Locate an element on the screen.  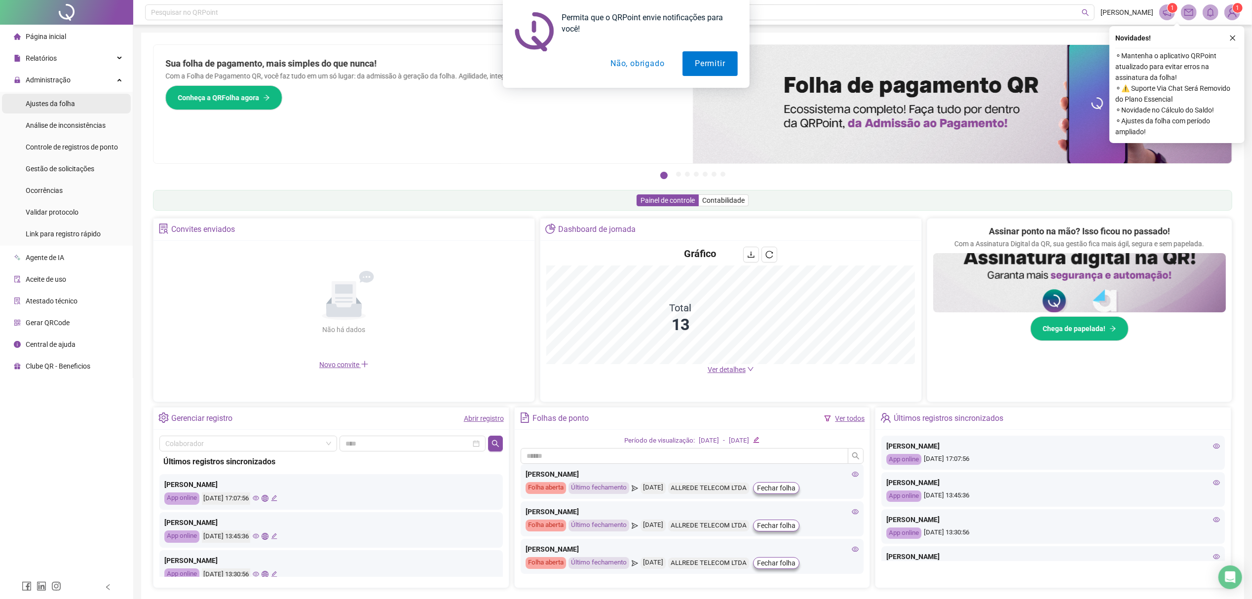
span: Contabilidade is located at coordinates (724, 200).